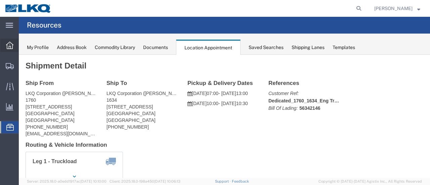  I want to click on div: Shipping Lanes, so click(308, 47).